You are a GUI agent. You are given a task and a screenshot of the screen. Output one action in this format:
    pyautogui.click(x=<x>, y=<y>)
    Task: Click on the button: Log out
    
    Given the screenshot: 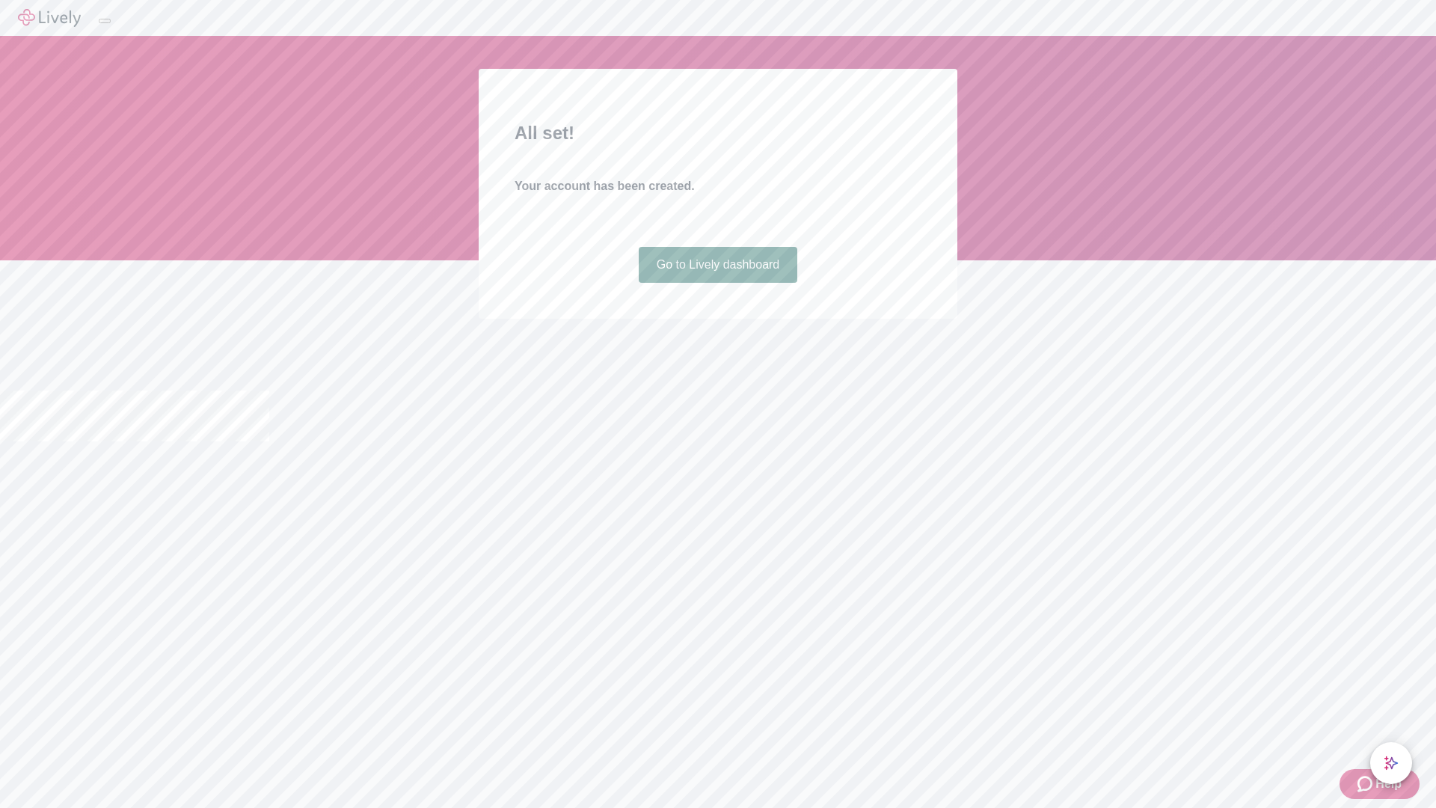 What is the action you would take?
    pyautogui.click(x=105, y=21)
    